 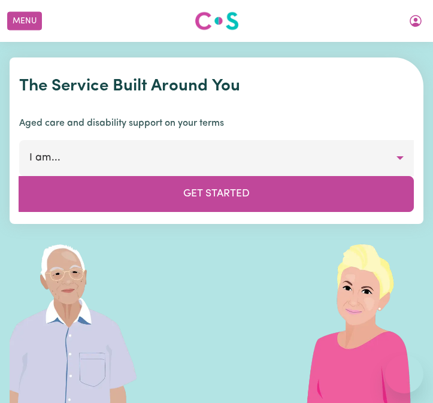 I want to click on img: Careseekers logo, so click(x=217, y=21).